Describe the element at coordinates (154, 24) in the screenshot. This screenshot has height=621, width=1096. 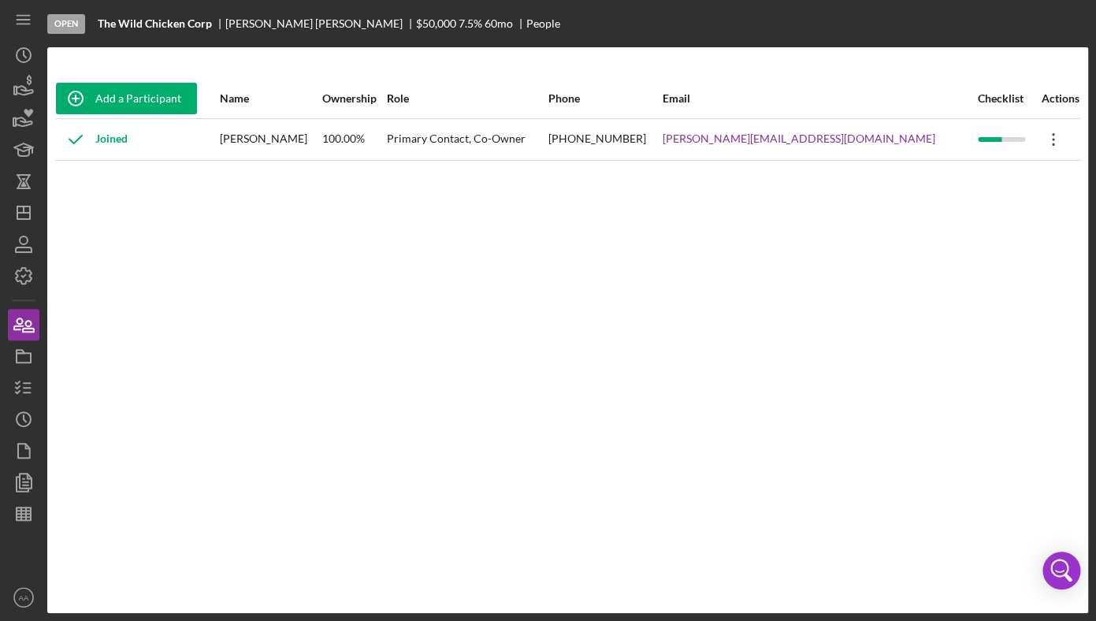
I see `b: The Wild Chicken Corp` at that location.